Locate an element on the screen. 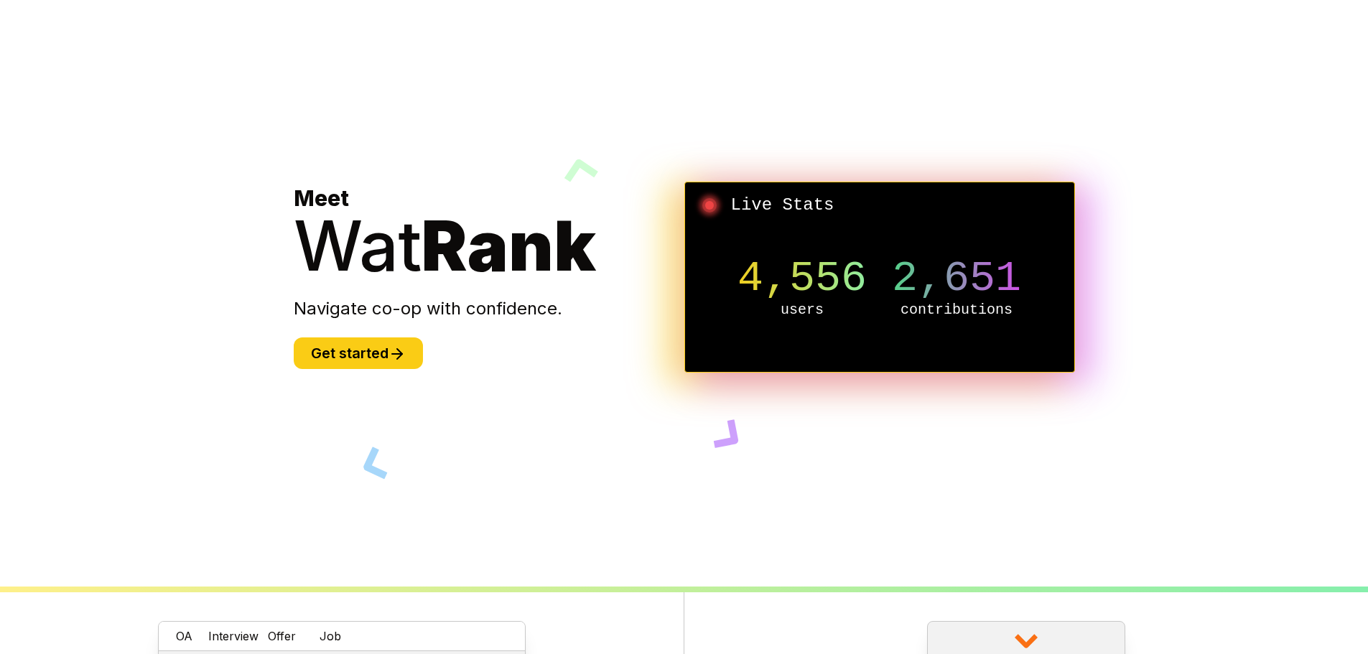 The height and width of the screenshot is (654, 1368). a: Get started is located at coordinates (358, 354).